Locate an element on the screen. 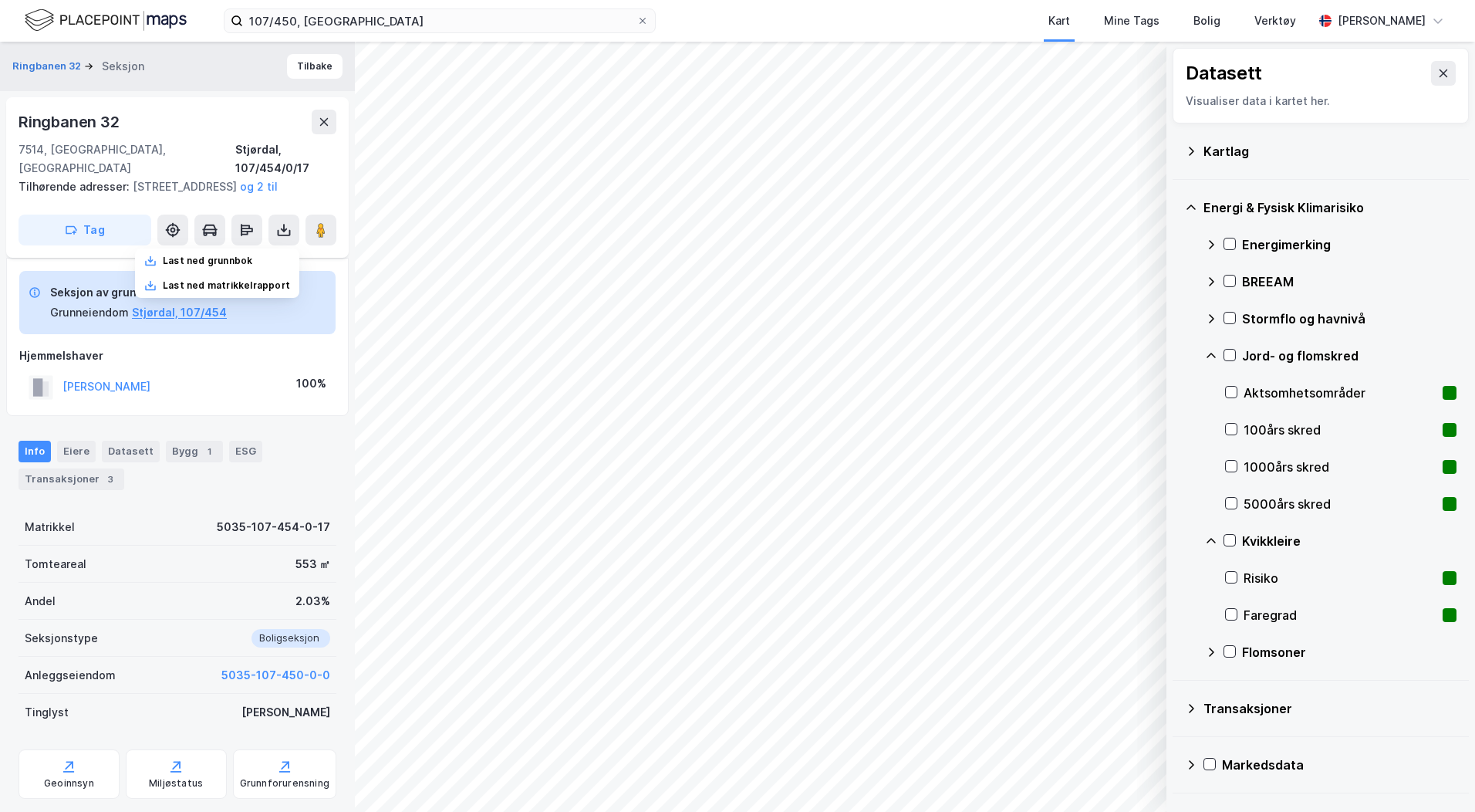 Image resolution: width=1475 pixels, height=812 pixels. div: Info is located at coordinates (35, 452).